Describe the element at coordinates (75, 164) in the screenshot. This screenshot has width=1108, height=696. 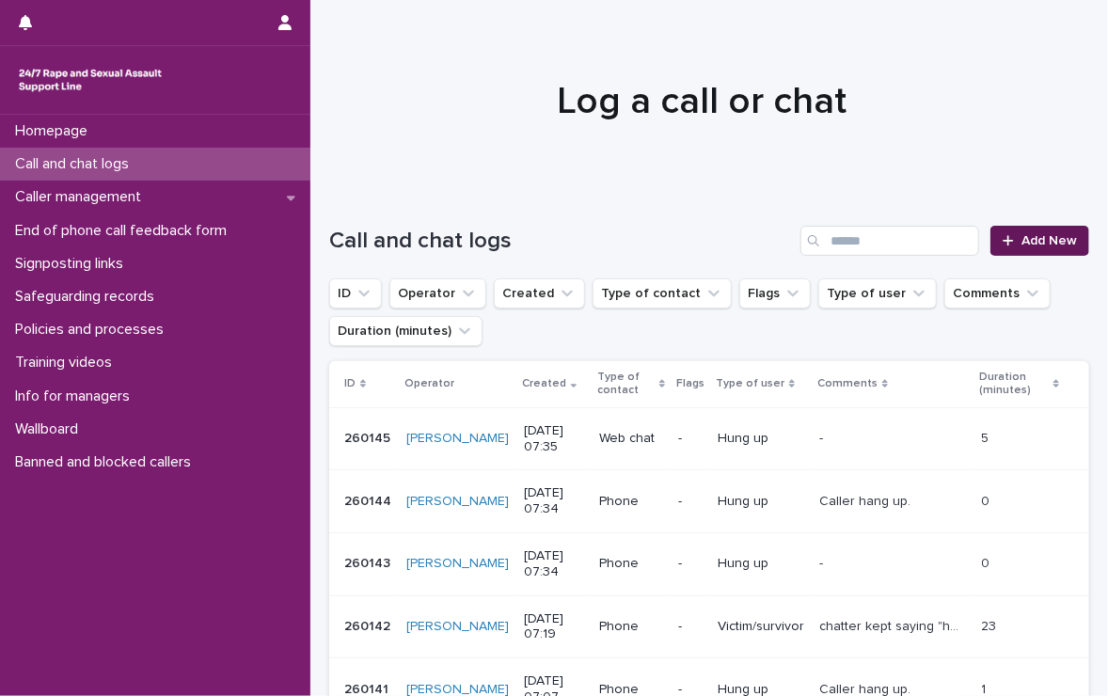
I see `p: Call and chat logs` at that location.